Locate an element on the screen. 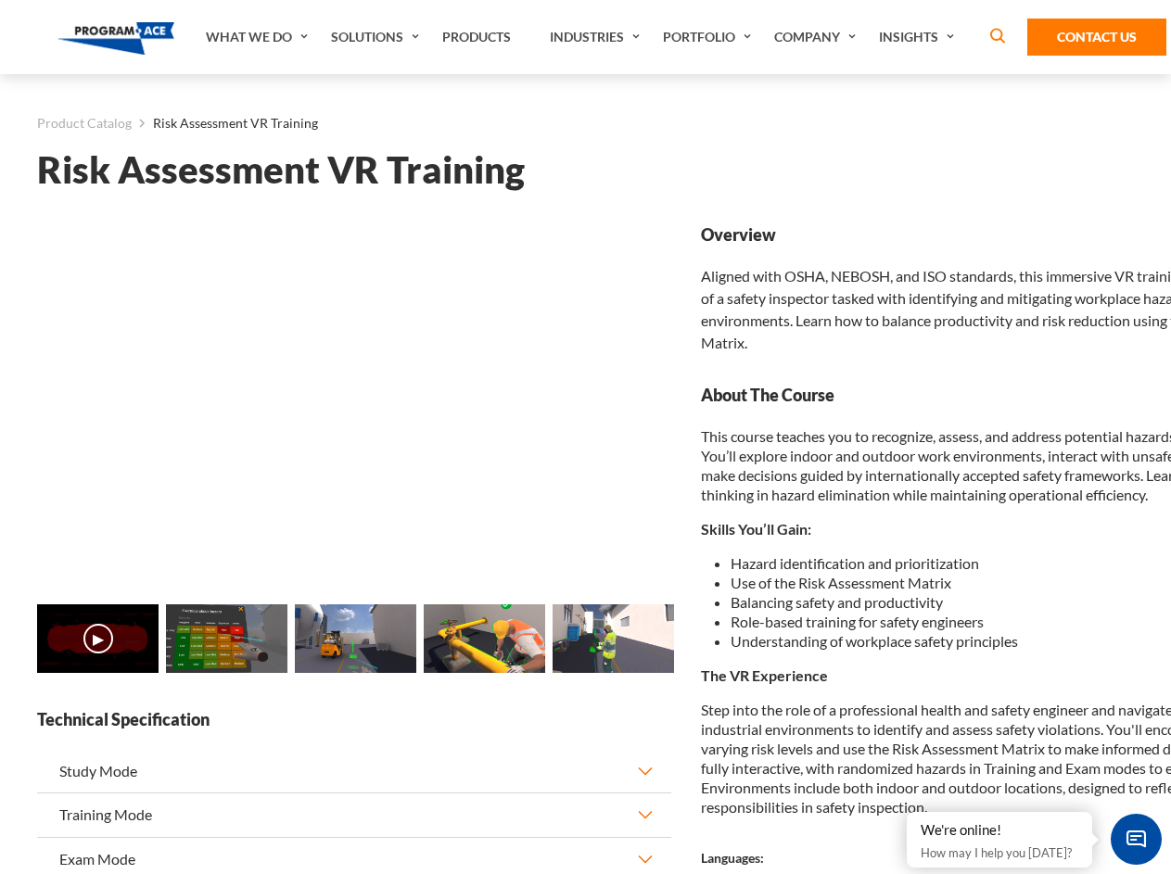 The width and height of the screenshot is (1171, 874). img: Risk Assessment VR Training - Video 0 is located at coordinates (97, 639).